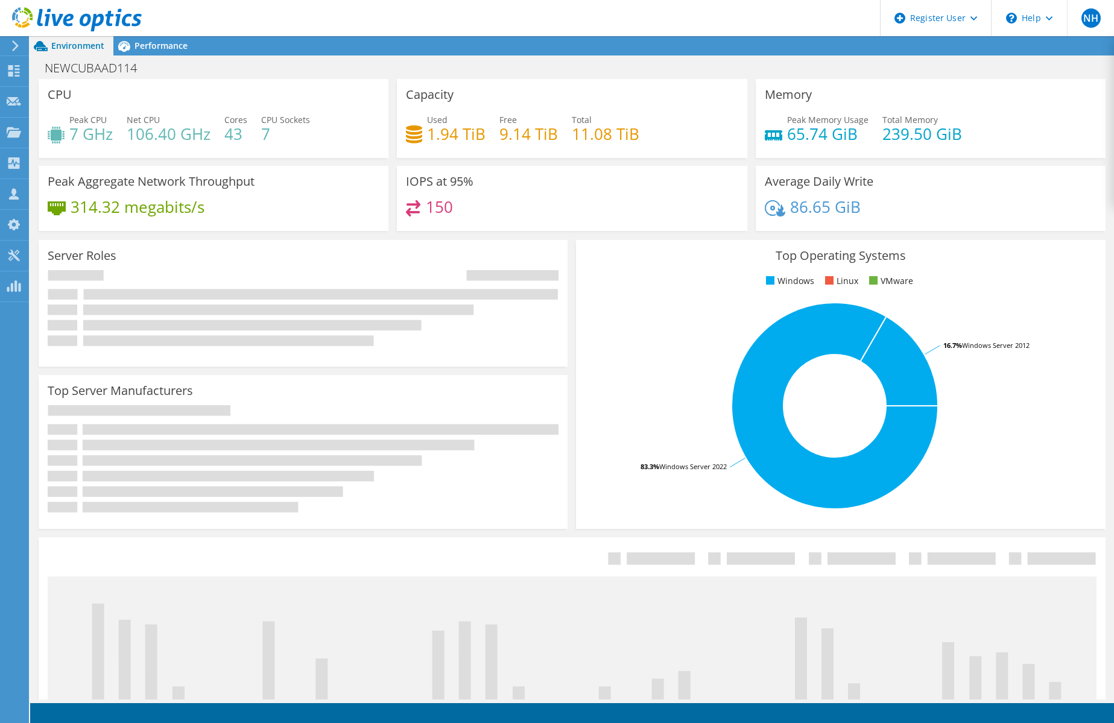 The height and width of the screenshot is (723, 1114). Describe the element at coordinates (910, 119) in the screenshot. I see `span: Total Memory` at that location.